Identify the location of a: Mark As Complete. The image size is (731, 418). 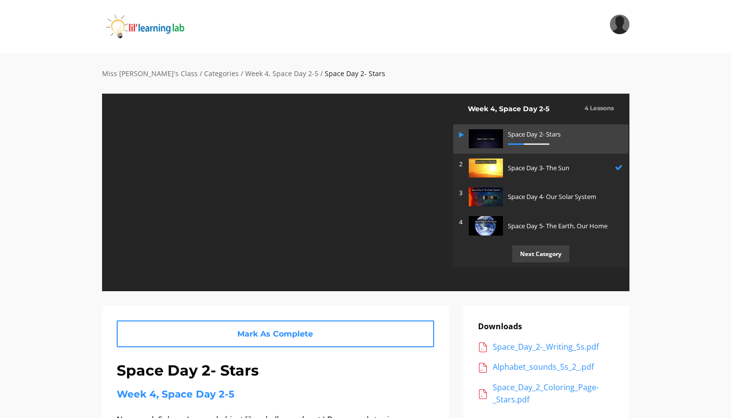
(275, 334).